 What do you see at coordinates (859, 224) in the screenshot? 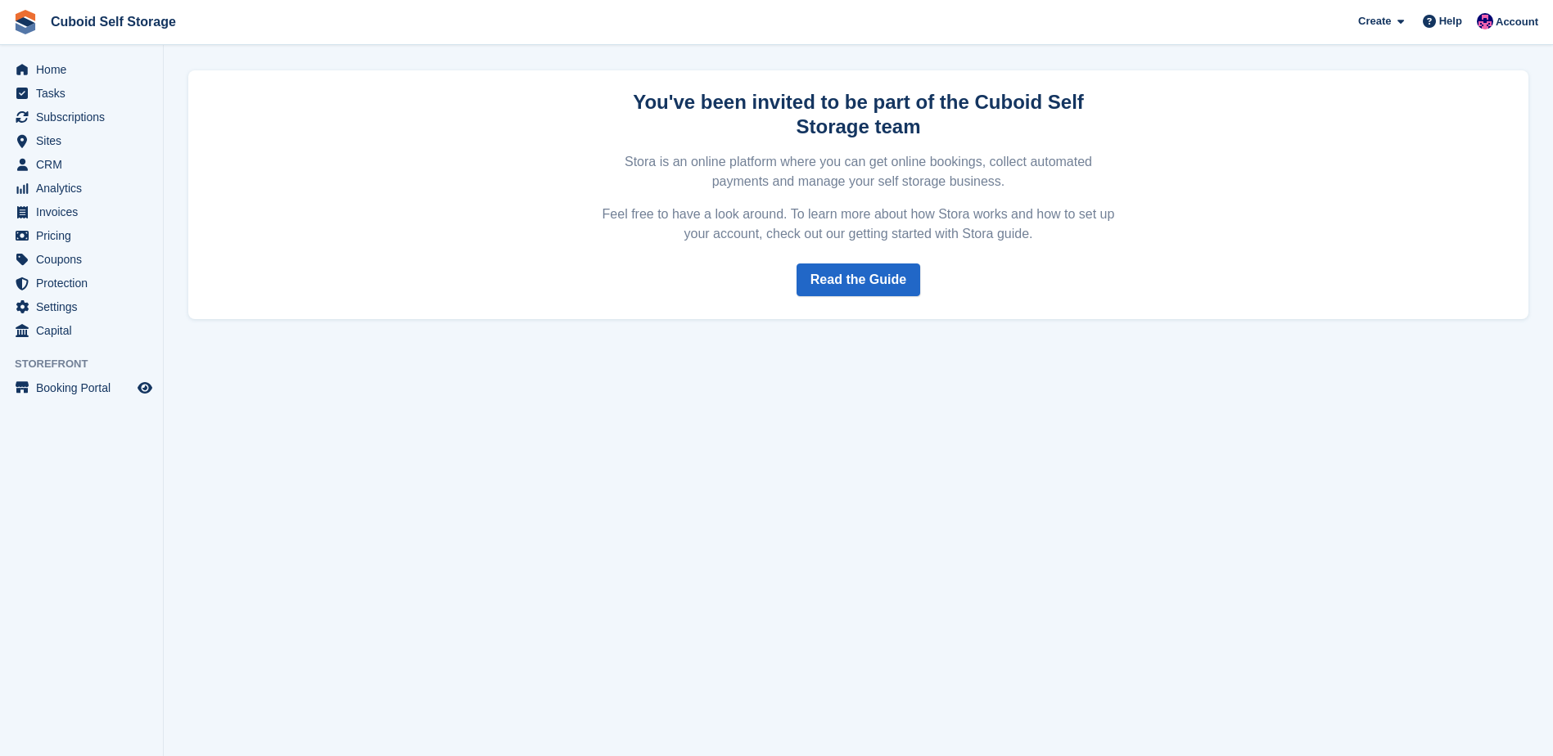
I see `p: Feel free to have a look around. To learn more about how Stora works and how to set up your accou...` at bounding box center [859, 224].